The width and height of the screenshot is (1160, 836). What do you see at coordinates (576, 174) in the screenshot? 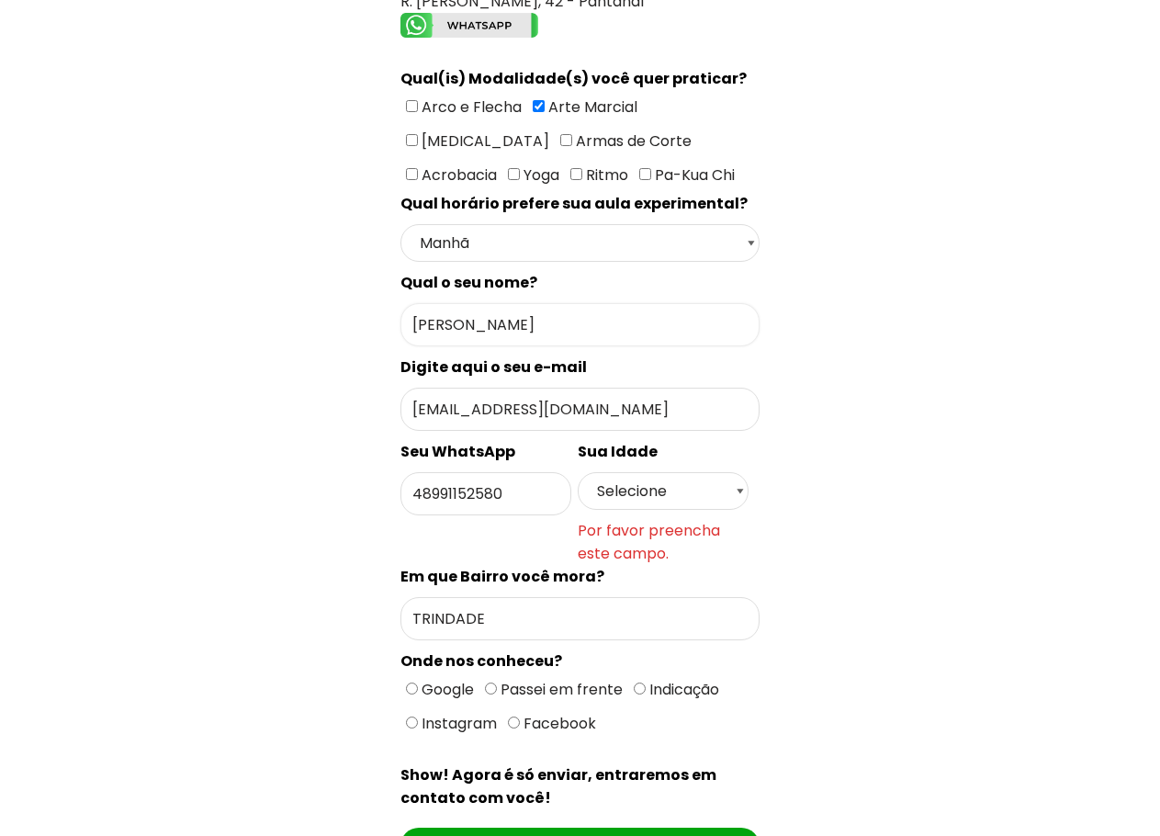
I see `input: Ritmo` at bounding box center [576, 174].